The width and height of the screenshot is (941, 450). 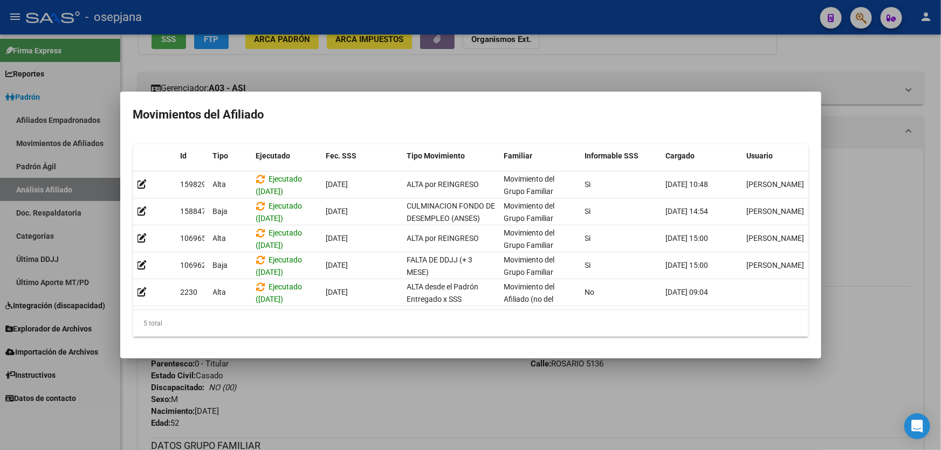 I want to click on span: 106962, so click(x=194, y=265).